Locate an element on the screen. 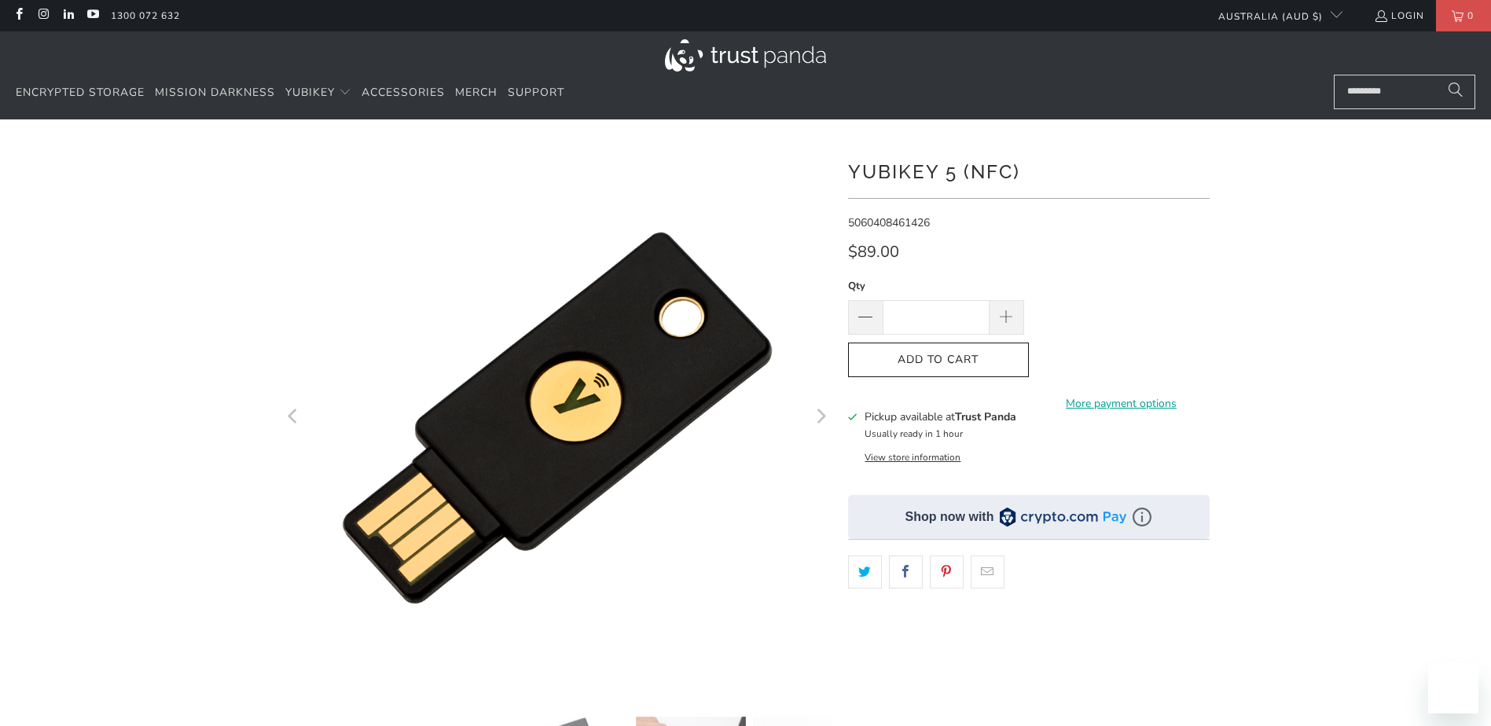 This screenshot has width=1491, height=726. button: Previous is located at coordinates (294, 418).